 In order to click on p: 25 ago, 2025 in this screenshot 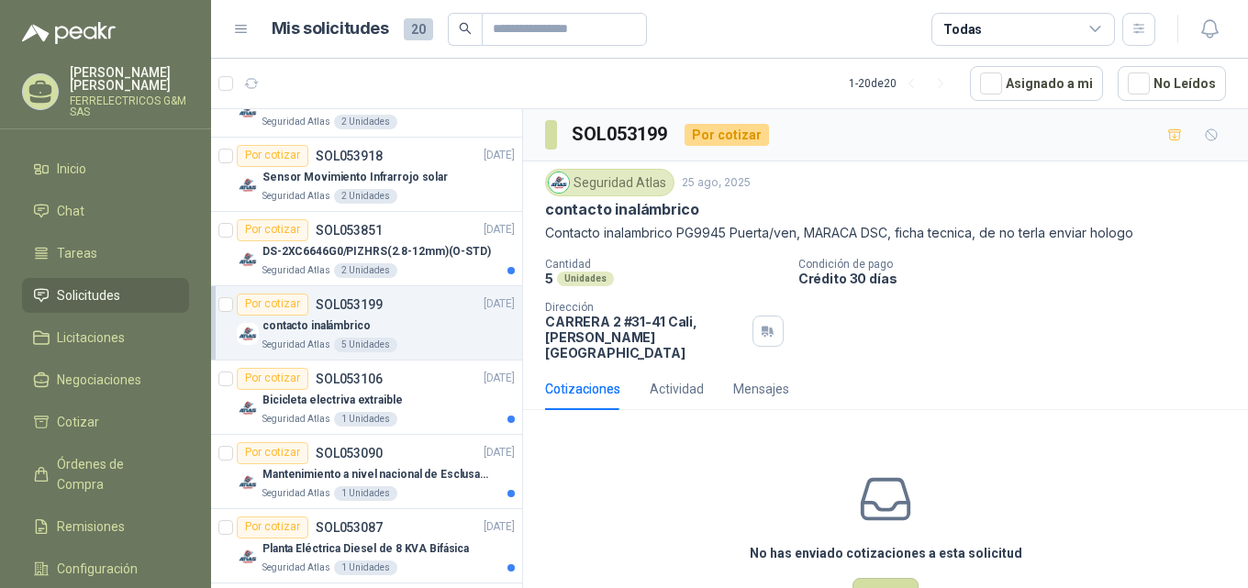, I will do `click(716, 183)`.